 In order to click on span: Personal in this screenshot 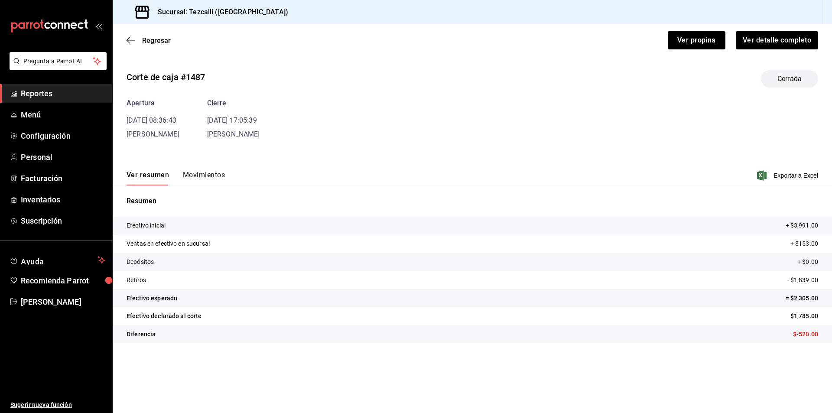, I will do `click(63, 157)`.